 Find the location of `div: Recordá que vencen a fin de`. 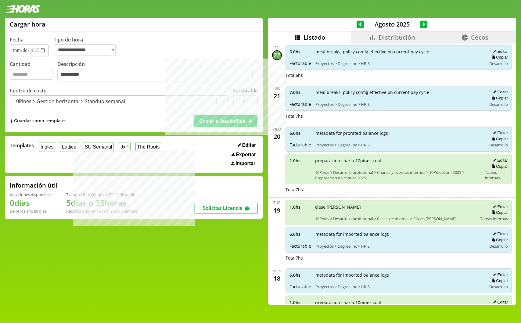

div: Recordá que vencen a fin de is located at coordinates (102, 211).